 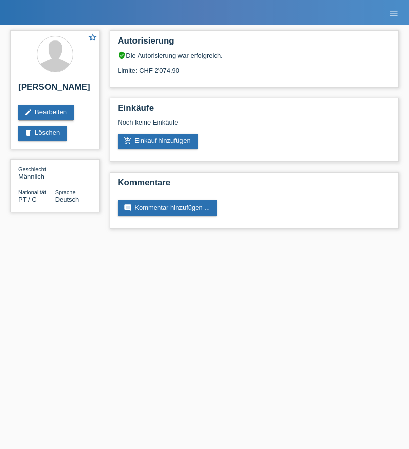 What do you see at coordinates (28, 112) in the screenshot?
I see `i: edit` at bounding box center [28, 112].